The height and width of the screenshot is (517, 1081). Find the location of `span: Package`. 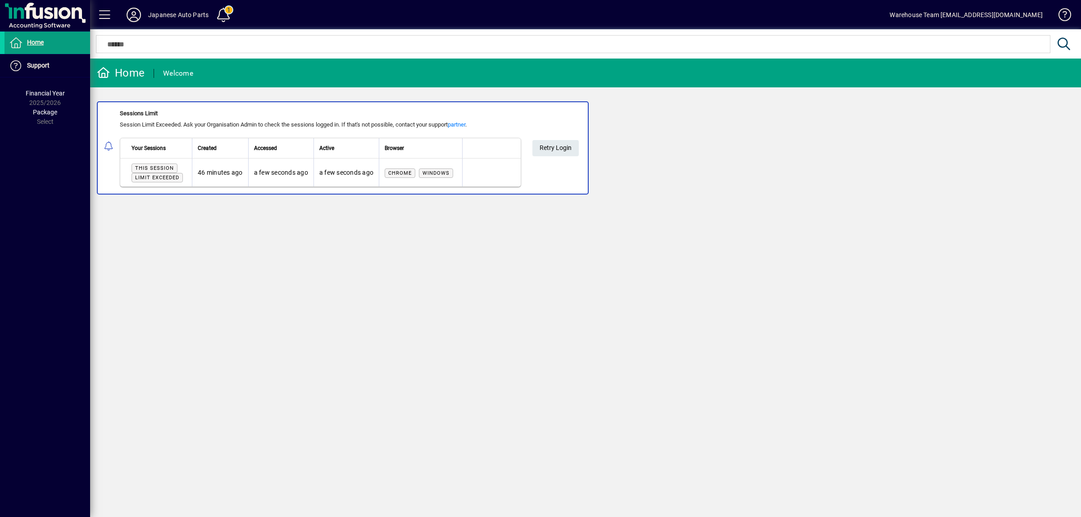

span: Package is located at coordinates (45, 112).